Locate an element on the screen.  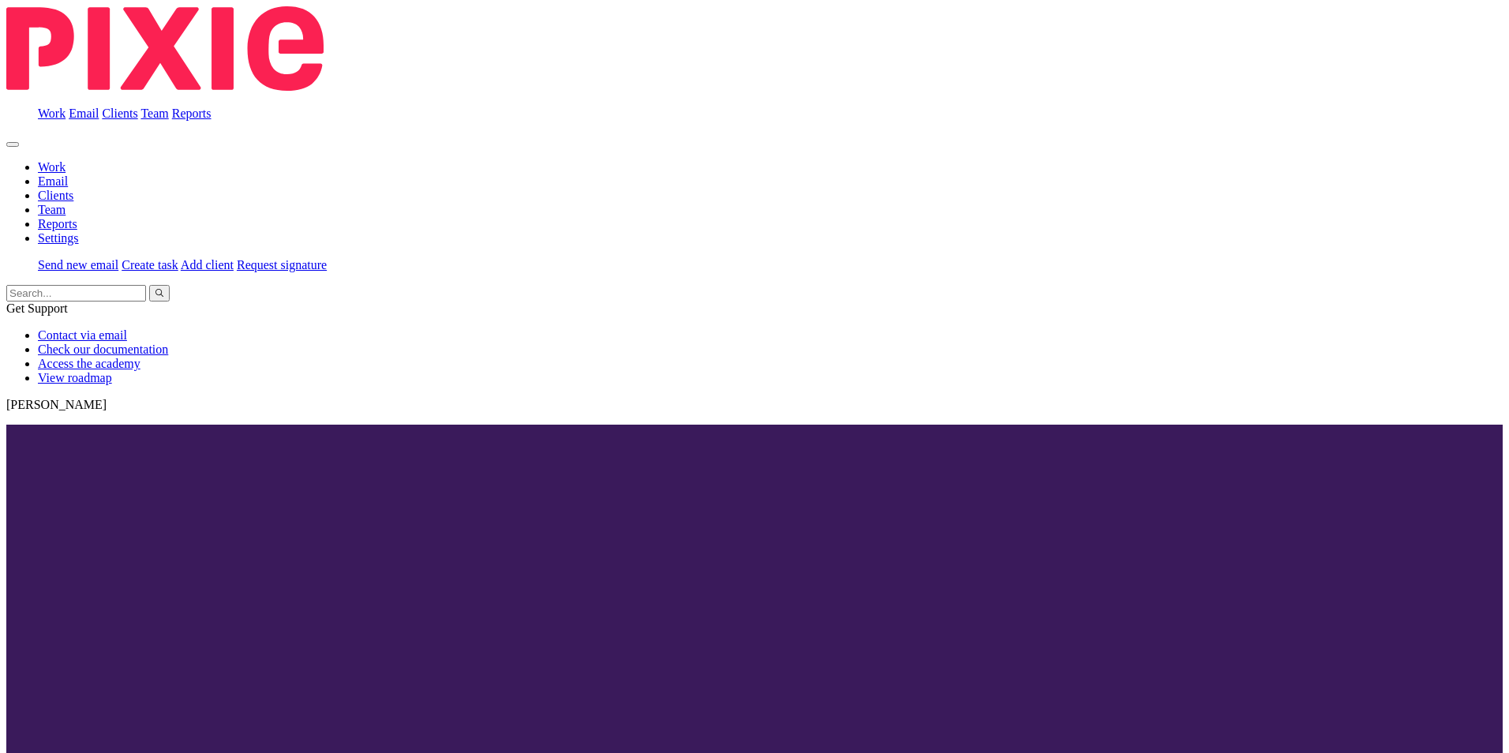
span: Check our documentation is located at coordinates (103, 349).